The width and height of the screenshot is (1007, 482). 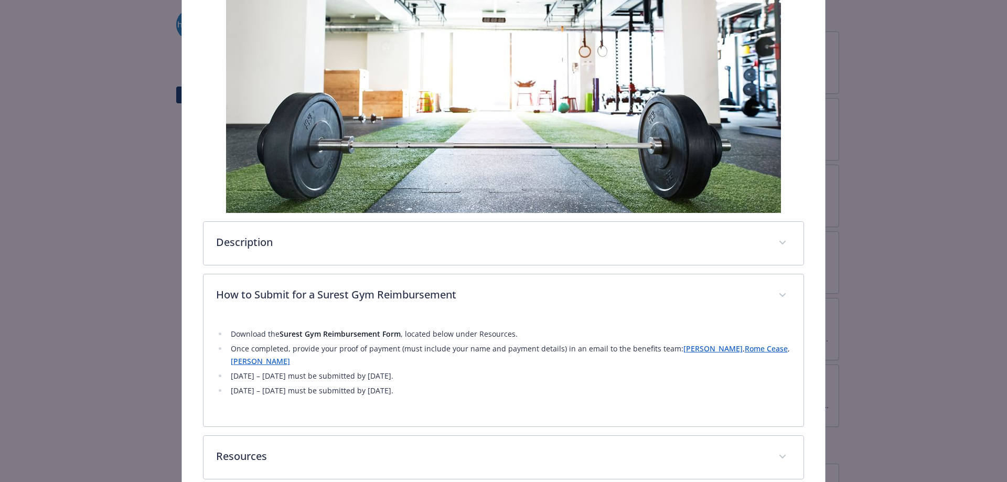 I want to click on a: Rome Cease, so click(x=767, y=348).